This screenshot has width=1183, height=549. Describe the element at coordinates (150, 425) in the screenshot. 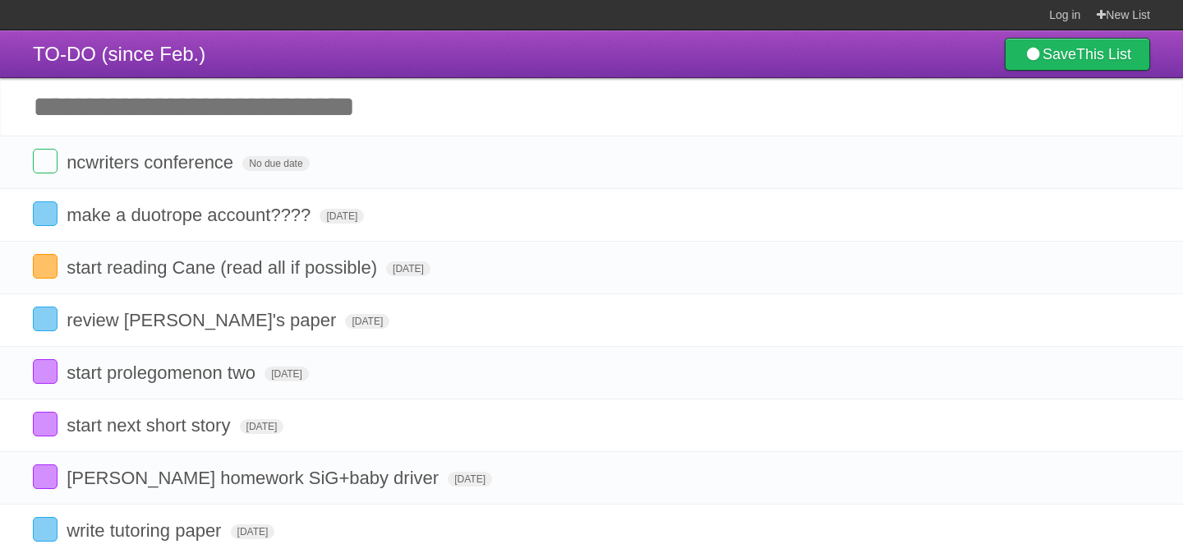

I see `span: start next short story` at that location.